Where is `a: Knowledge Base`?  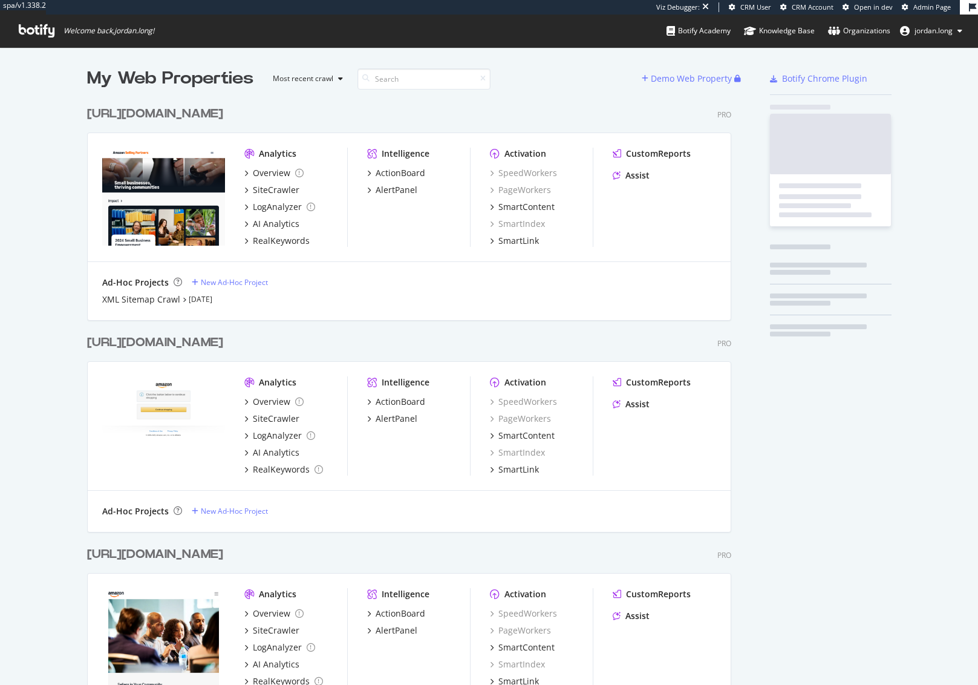
a: Knowledge Base is located at coordinates (779, 31).